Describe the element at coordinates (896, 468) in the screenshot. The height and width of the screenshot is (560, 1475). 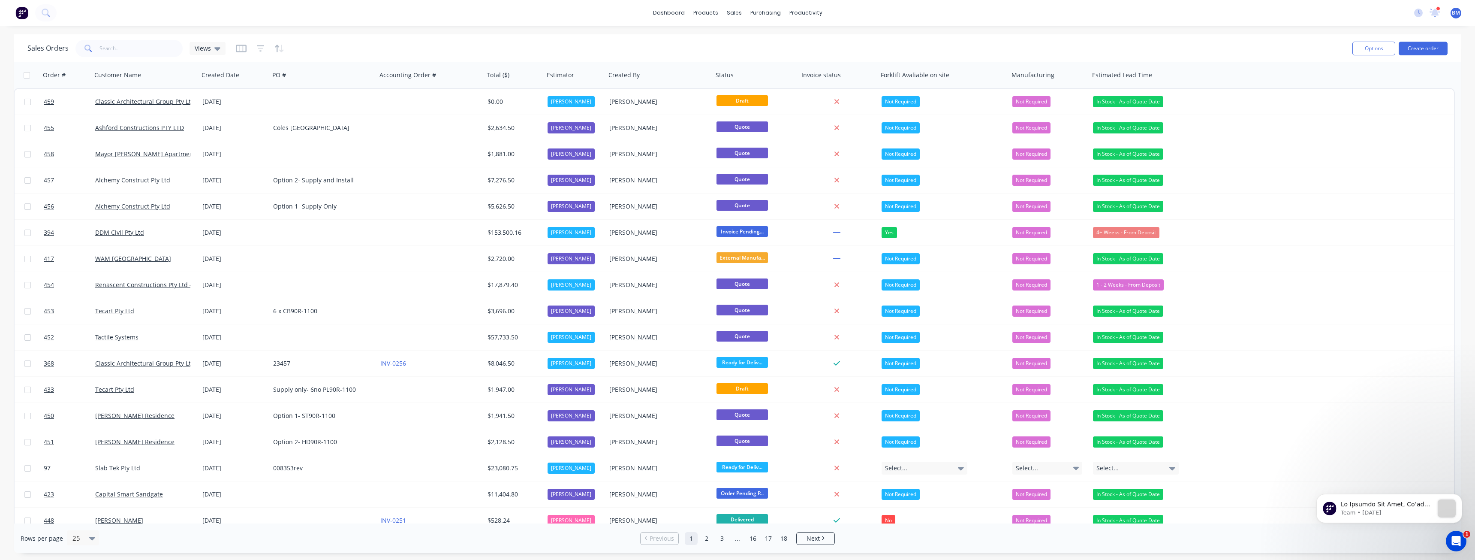
I see `span: Select...` at that location.